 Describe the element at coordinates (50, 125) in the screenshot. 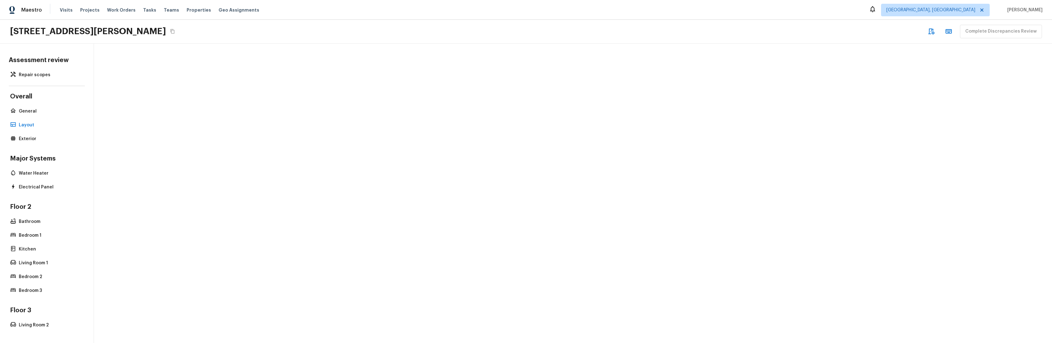

I see `p: Layout` at that location.